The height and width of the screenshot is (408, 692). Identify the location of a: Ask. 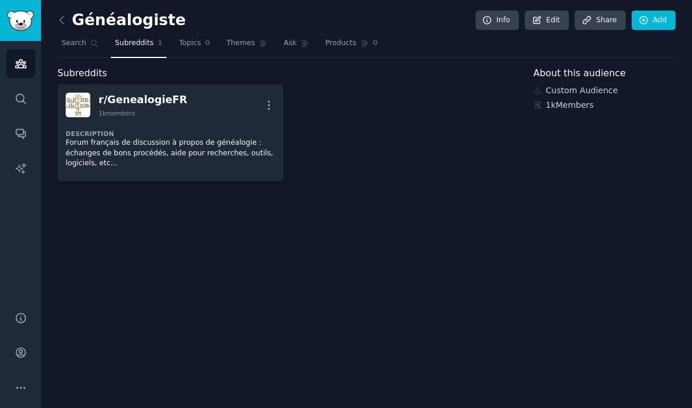
(296, 46).